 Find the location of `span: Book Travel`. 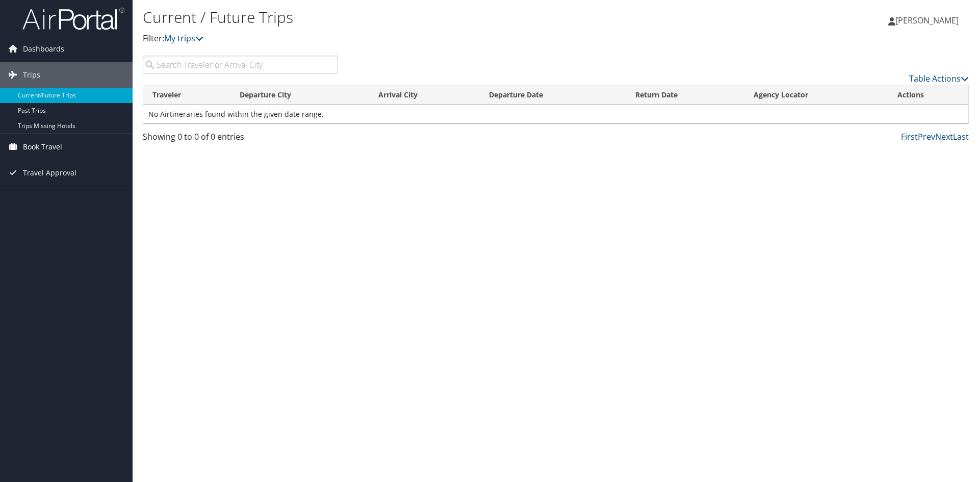

span: Book Travel is located at coordinates (42, 147).